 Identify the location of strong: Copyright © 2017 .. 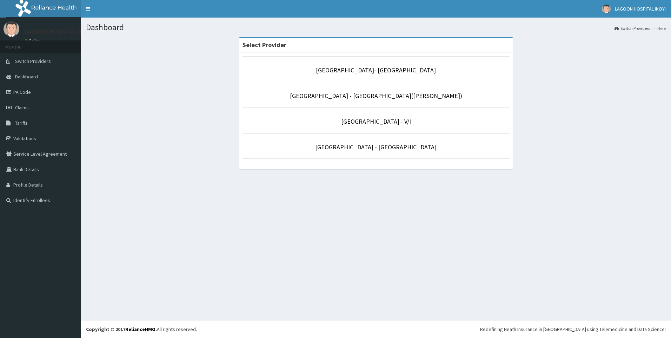
(121, 329).